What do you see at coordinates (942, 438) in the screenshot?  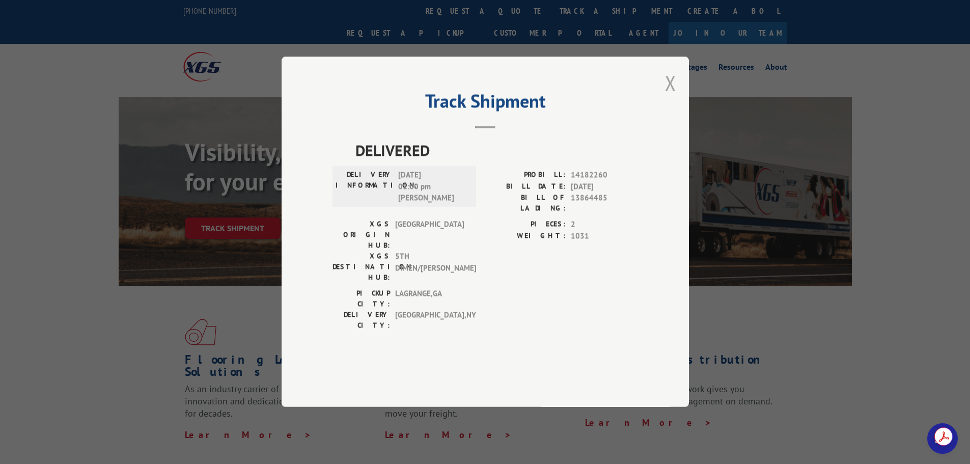 I see `div: Open chat` at bounding box center [942, 438].